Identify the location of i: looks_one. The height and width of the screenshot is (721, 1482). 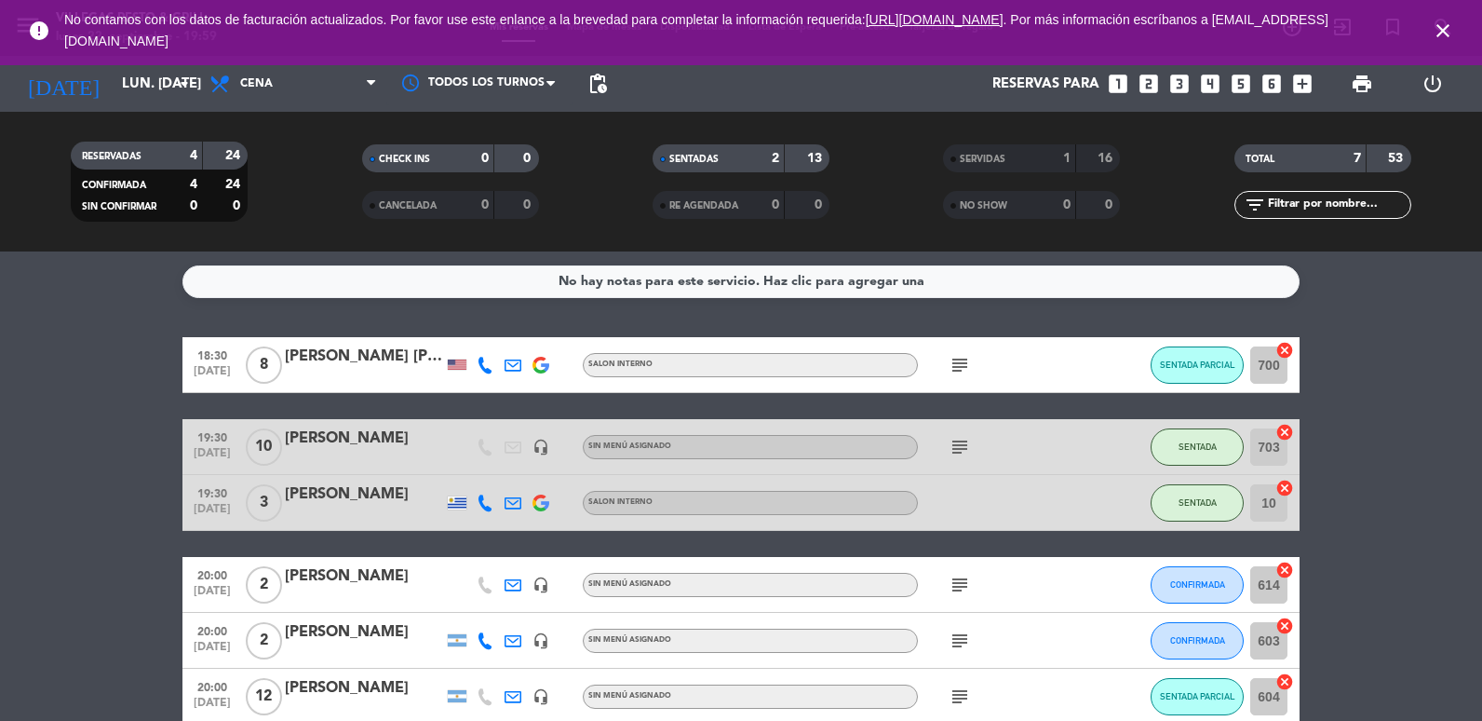
(1118, 84).